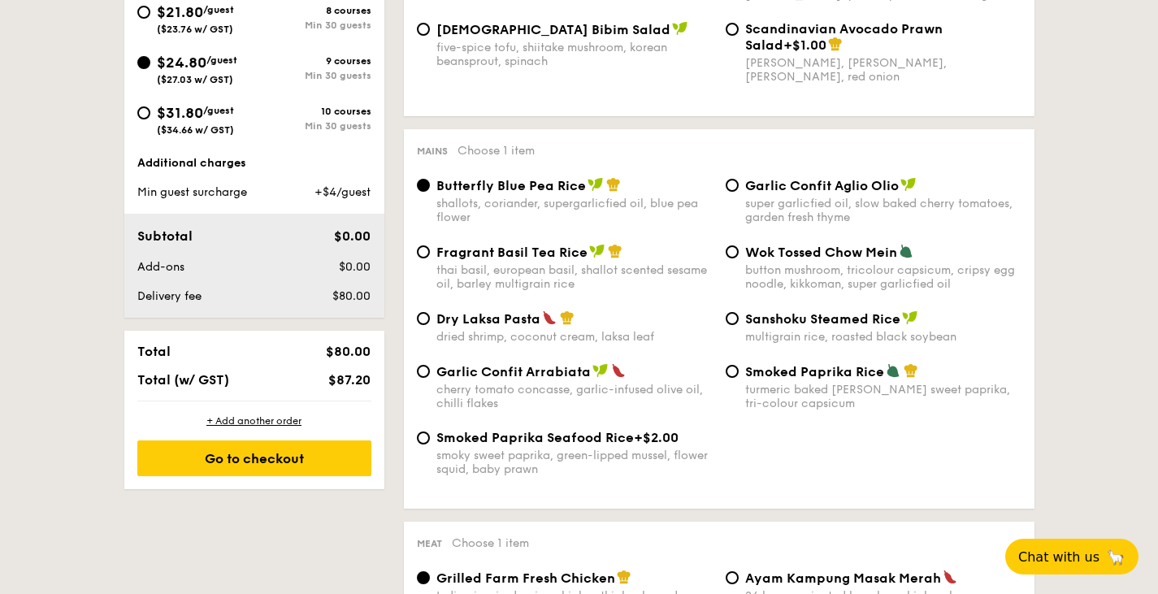  I want to click on span: +$4/guest, so click(342, 192).